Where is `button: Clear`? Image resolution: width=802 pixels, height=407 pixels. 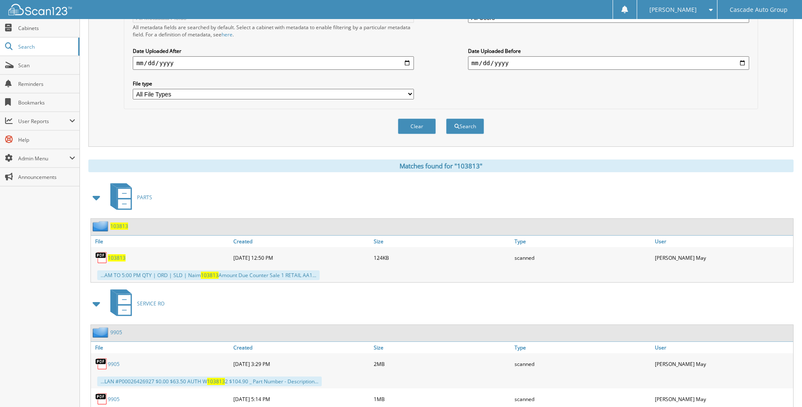 button: Clear is located at coordinates (417, 126).